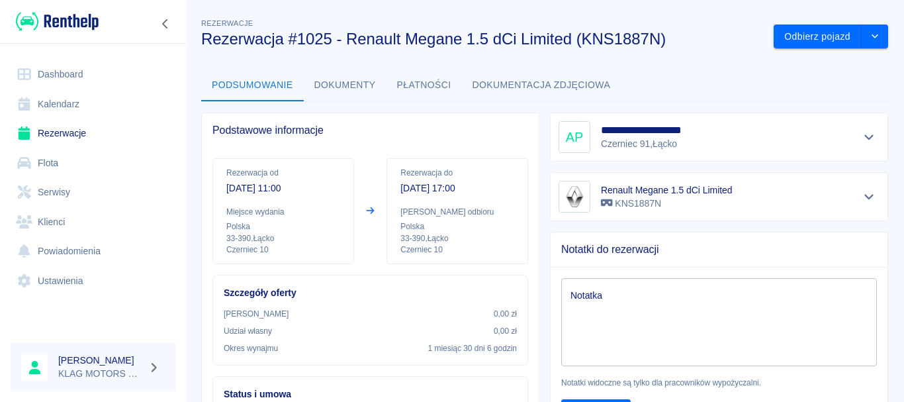 The image size is (904, 402). What do you see at coordinates (666, 203) in the screenshot?
I see `p: KNS1887N` at bounding box center [666, 203].